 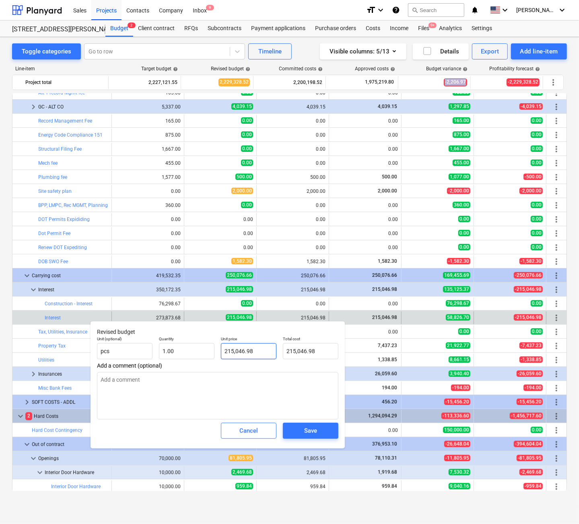 What do you see at coordinates (48, 163) in the screenshot?
I see `a: Mech fee` at bounding box center [48, 163].